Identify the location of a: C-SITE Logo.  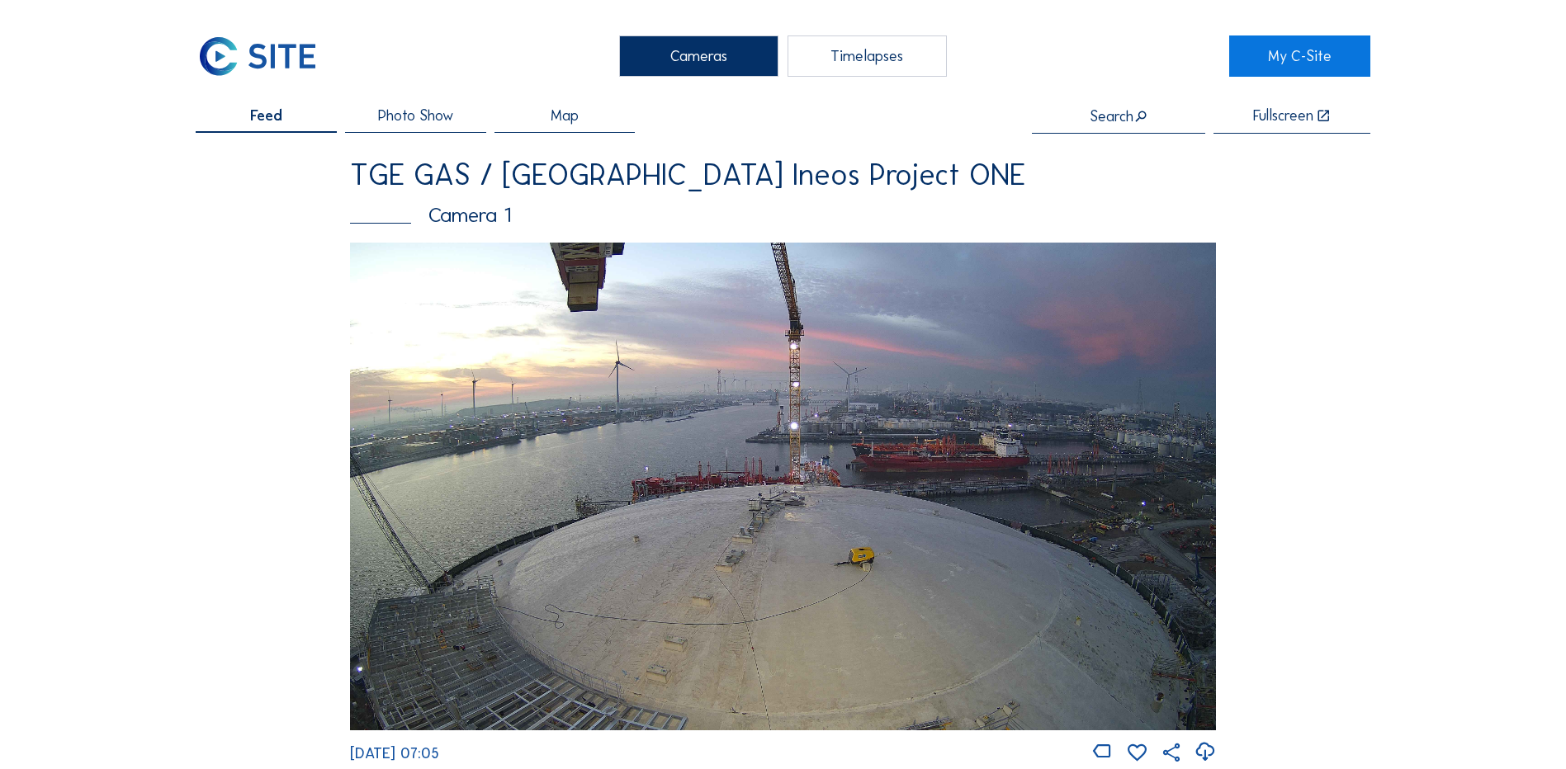
(266, 56).